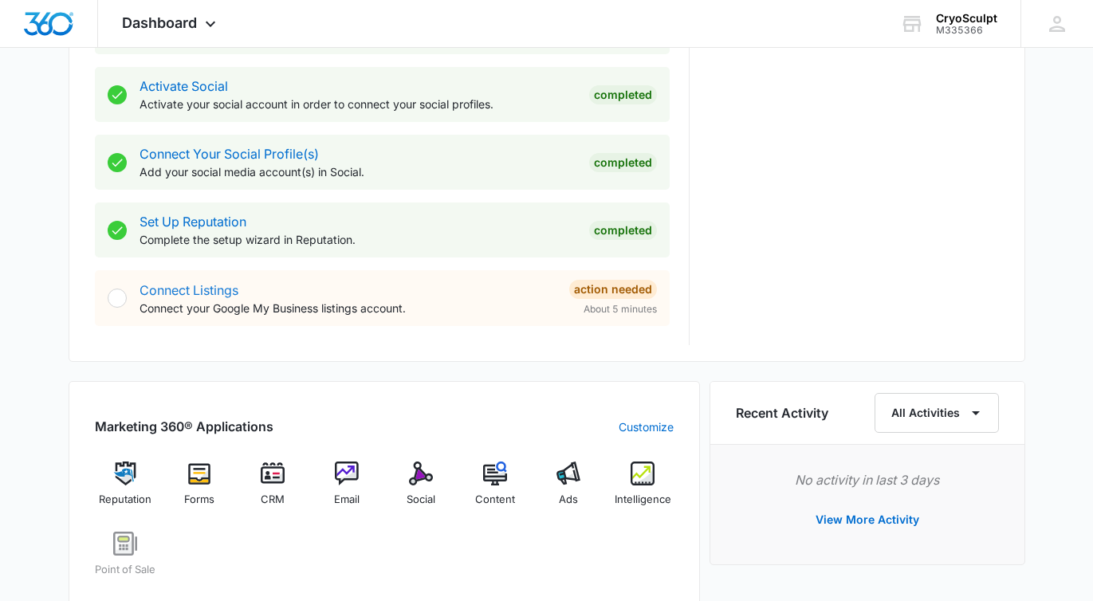  What do you see at coordinates (421, 490) in the screenshot?
I see `a: Social` at bounding box center [421, 490].